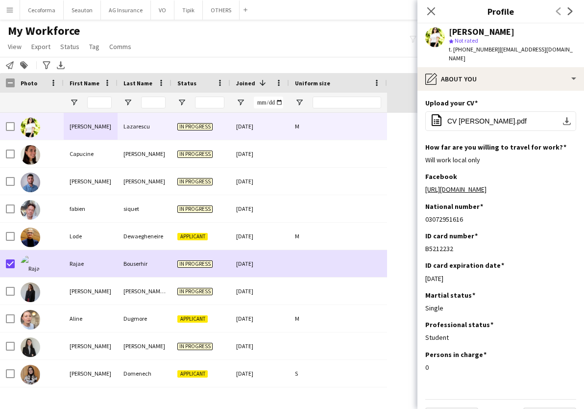 Image resolution: width=584 pixels, height=409 pixels. What do you see at coordinates (91, 153) in the screenshot?
I see `div: Capucine` at bounding box center [91, 153].